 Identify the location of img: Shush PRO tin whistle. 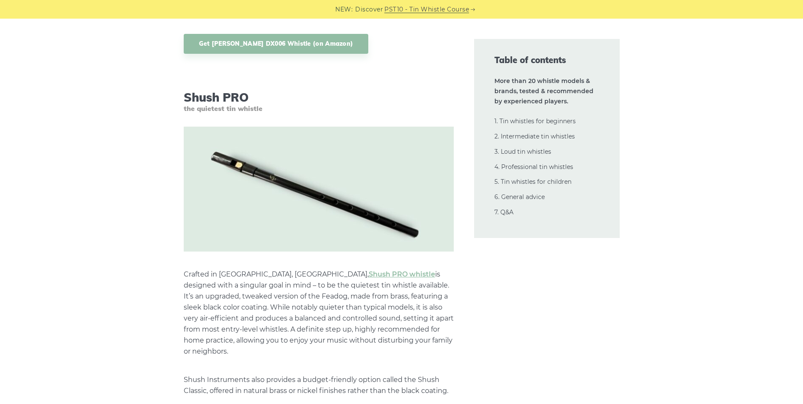
(319, 189).